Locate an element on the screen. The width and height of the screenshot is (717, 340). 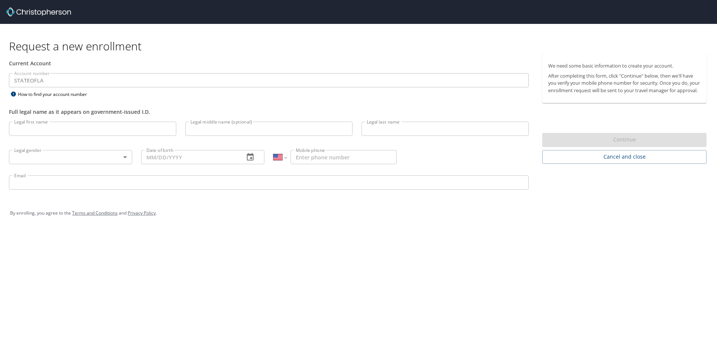
p: We need some basic information to create your account. is located at coordinates (624, 66).